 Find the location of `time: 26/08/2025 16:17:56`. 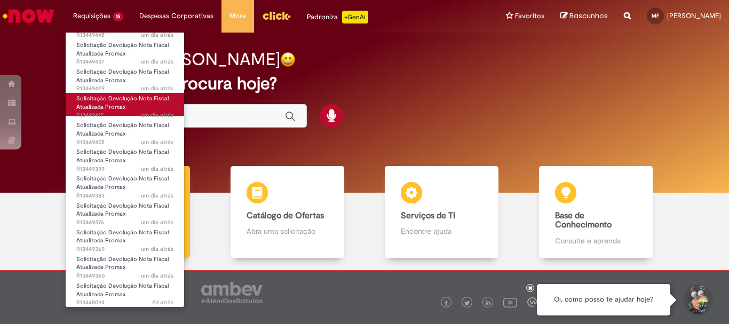

time: 26/08/2025 16:17:56 is located at coordinates (157, 115).